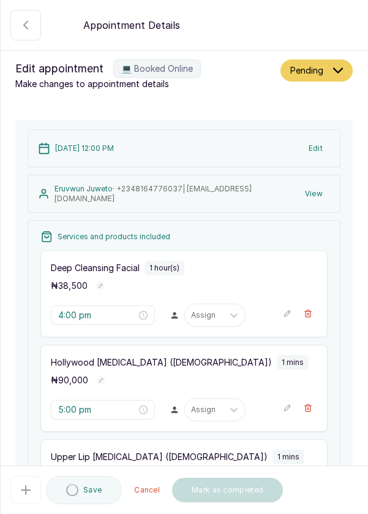 This screenshot has height=514, width=368. Describe the element at coordinates (114, 237) in the screenshot. I see `p: Services and products included` at that location.